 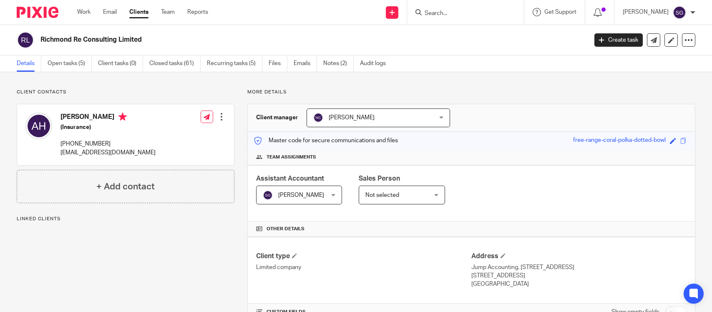 What do you see at coordinates (29, 63) in the screenshot?
I see `a: Details` at bounding box center [29, 63].